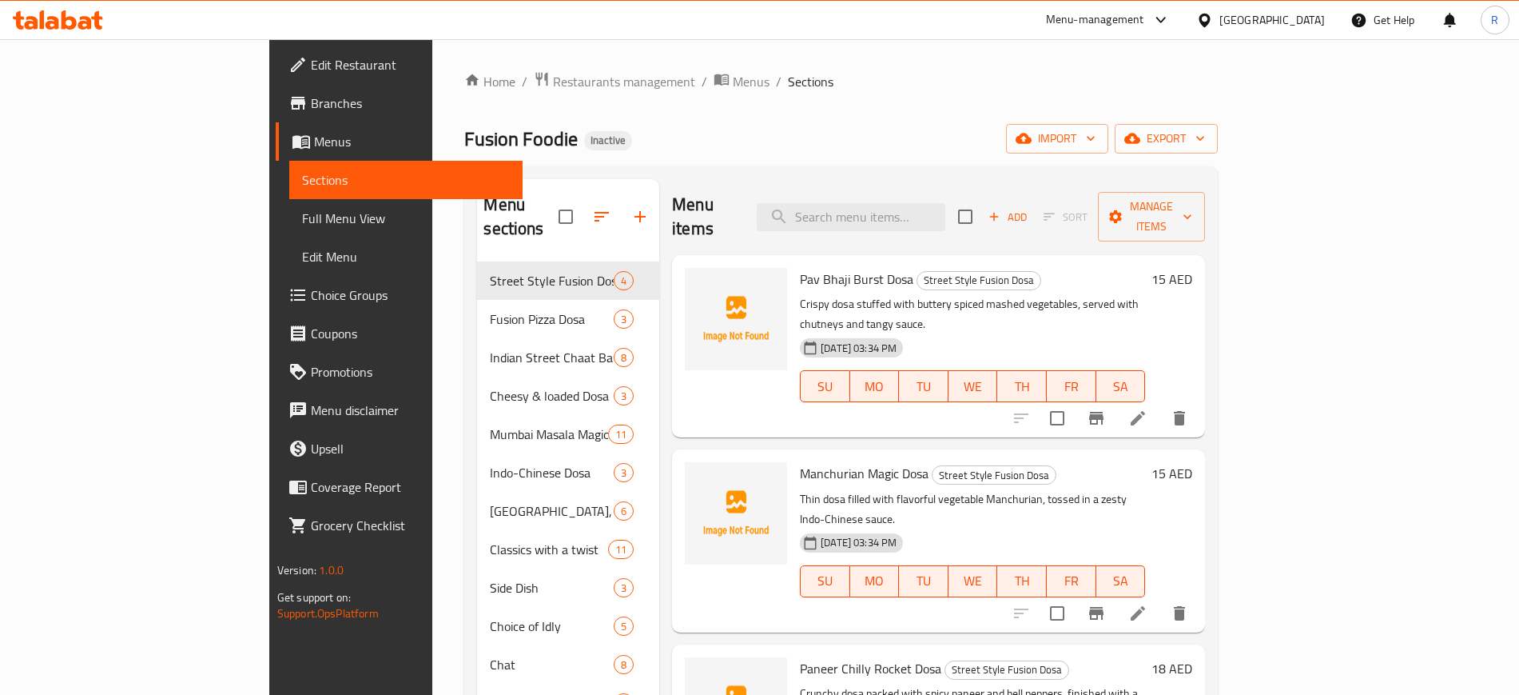  What do you see at coordinates (568, 319) in the screenshot?
I see `div: Fusion Pizza Dosa3` at bounding box center [568, 319].